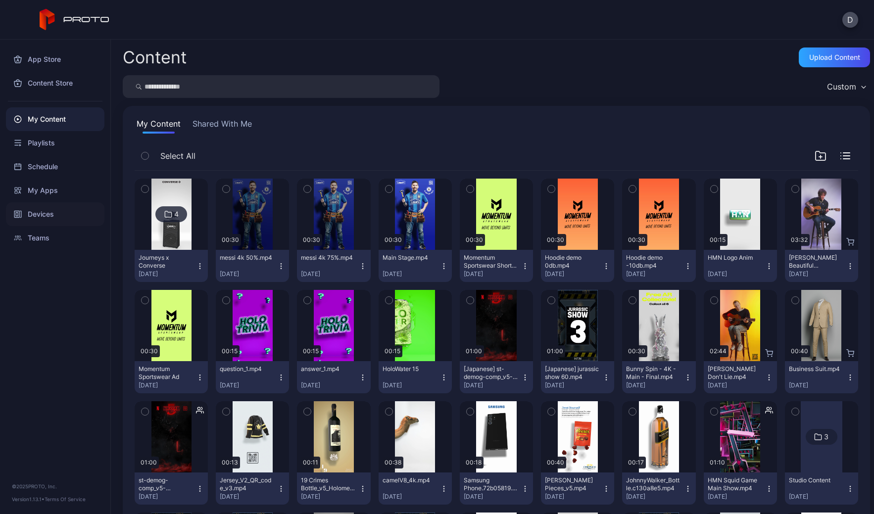 The height and width of the screenshot is (514, 874). I want to click on div: [Japanese] jurassic show 60.mp4, so click(572, 373).